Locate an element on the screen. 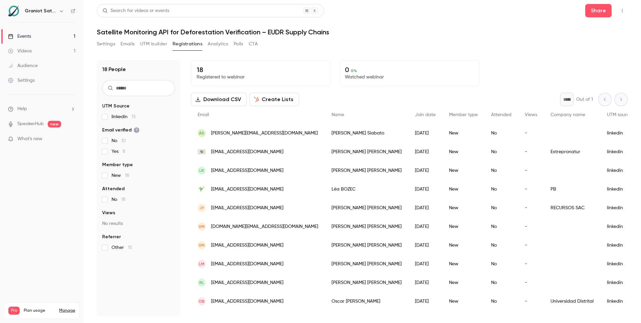 This screenshot has width=641, height=323. span: new is located at coordinates (54, 124).